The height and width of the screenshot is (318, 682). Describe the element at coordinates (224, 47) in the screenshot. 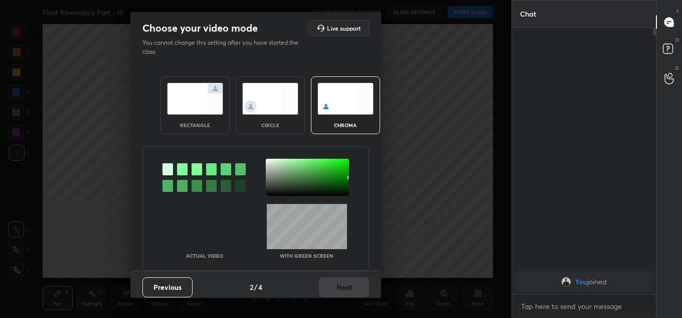

I see `p: You cannot change this setting after you have started the class` at that location.